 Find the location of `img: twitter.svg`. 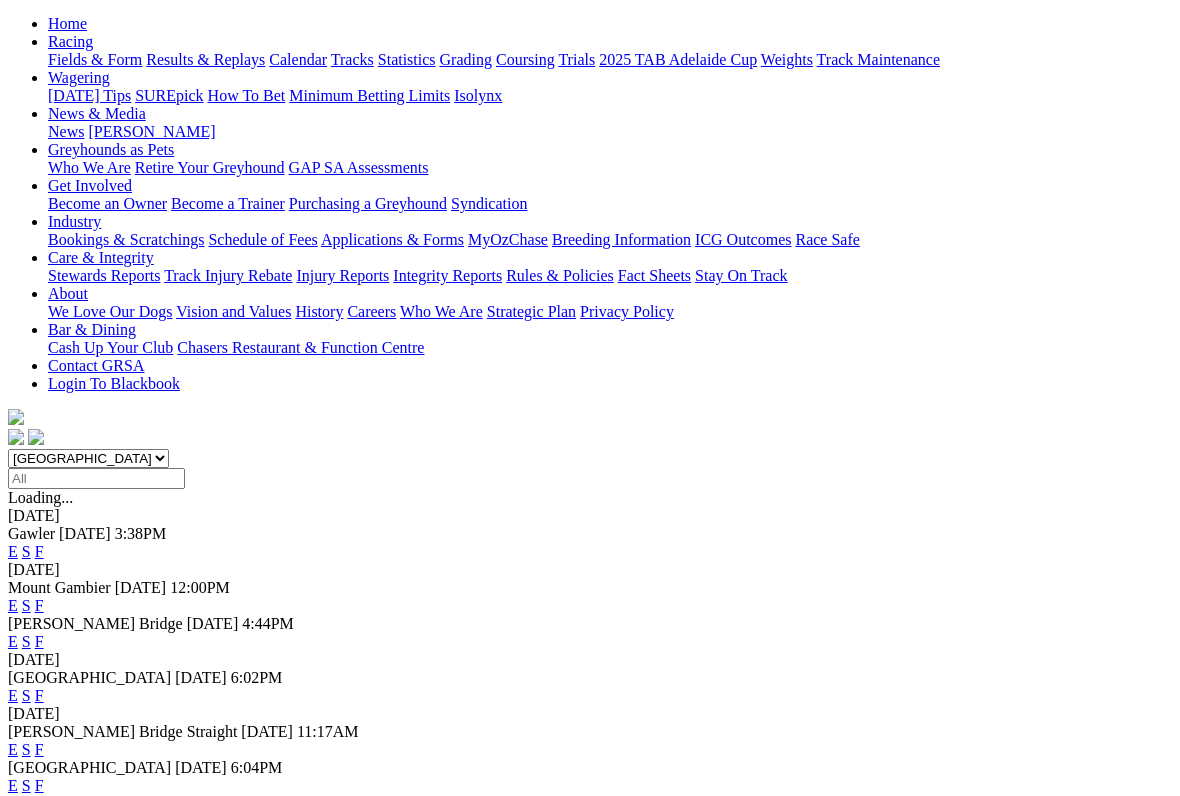

img: twitter.svg is located at coordinates (36, 437).